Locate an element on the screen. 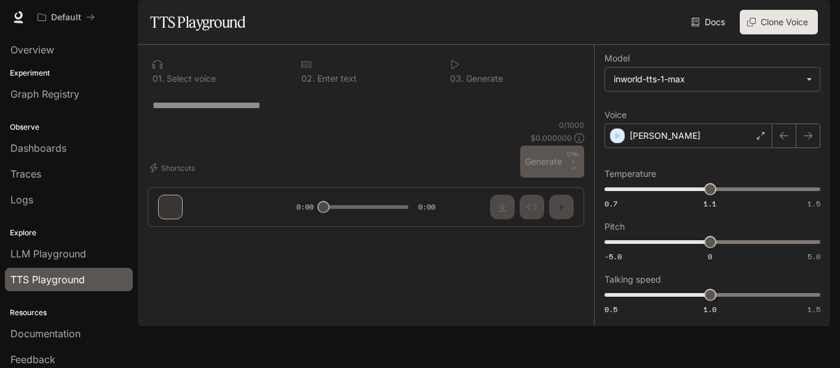  p: 0 1 . is located at coordinates (158, 79).